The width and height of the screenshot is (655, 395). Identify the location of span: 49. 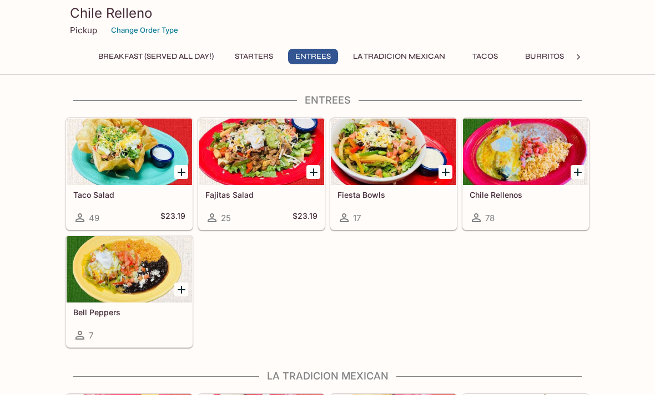
(94, 218).